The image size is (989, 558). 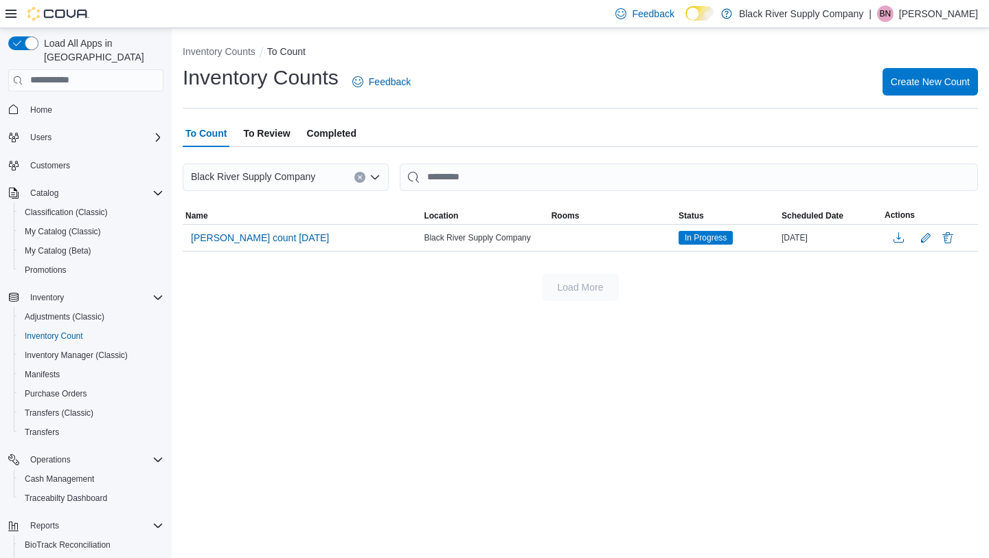 I want to click on button: Load More, so click(x=580, y=287).